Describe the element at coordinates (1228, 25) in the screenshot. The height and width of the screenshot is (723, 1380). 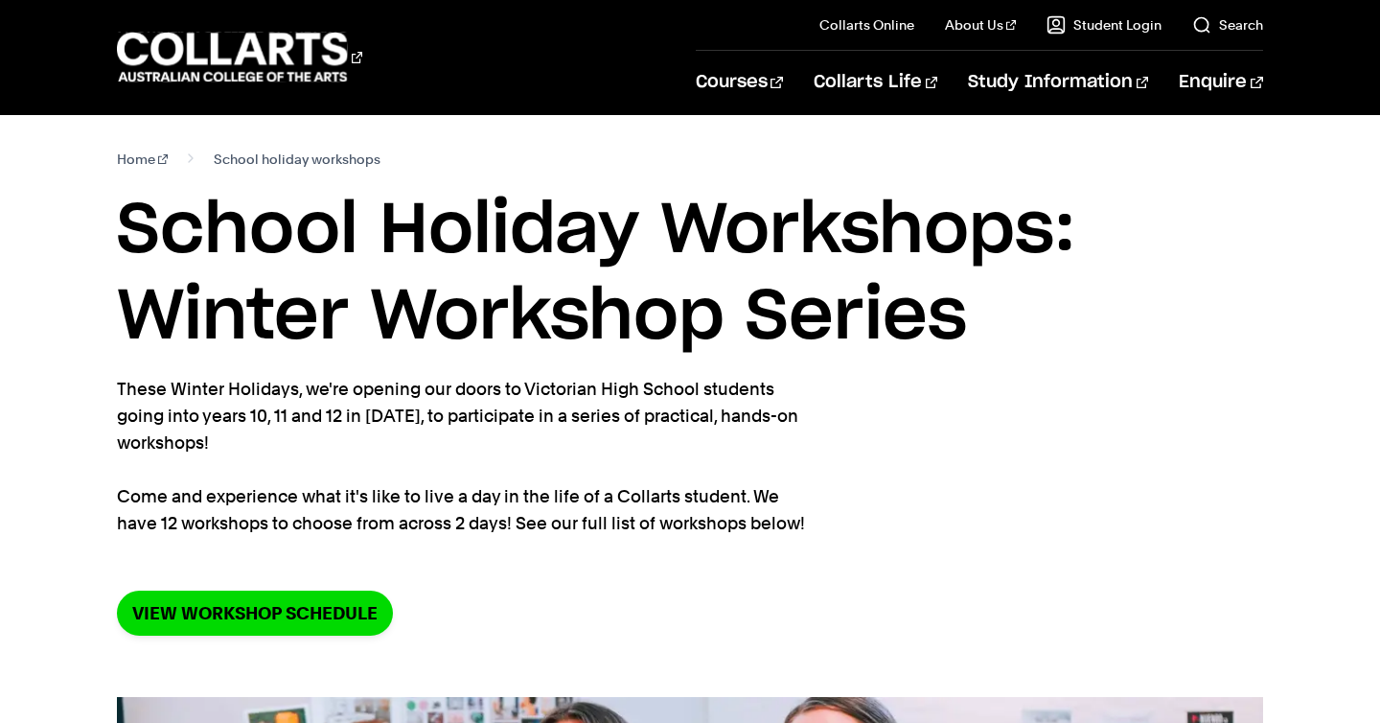
I see `a: Search` at that location.